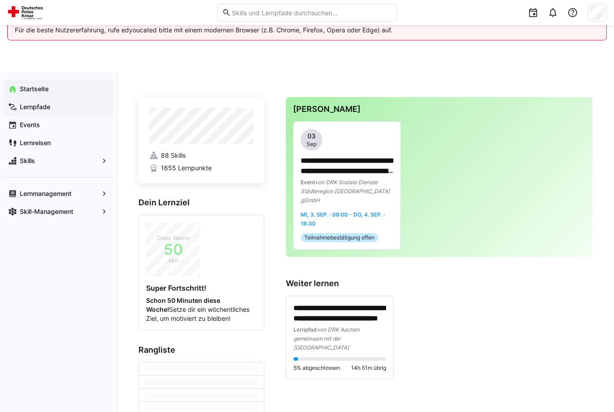 The width and height of the screenshot is (614, 412). Describe the element at coordinates (201, 288) in the screenshot. I see `h4: Super Fortschritt!` at that location.